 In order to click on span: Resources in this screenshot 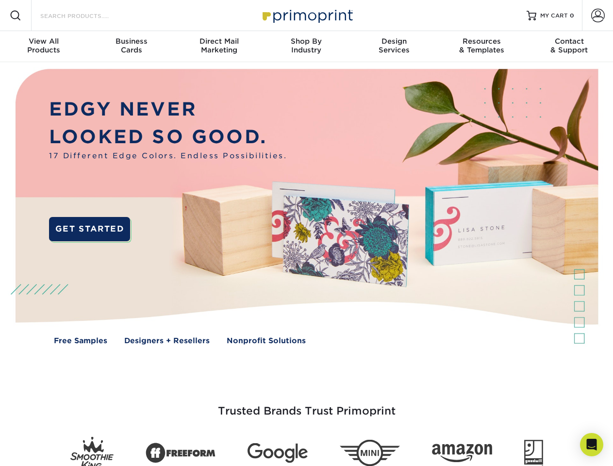, I will do `click(481, 41)`.